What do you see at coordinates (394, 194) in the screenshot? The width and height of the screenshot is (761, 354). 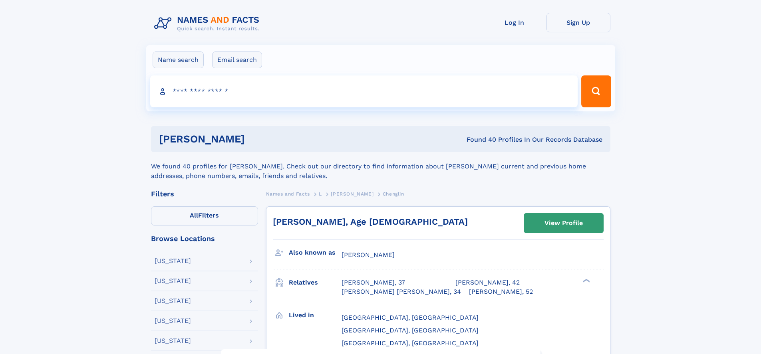 I see `span: Chenglin` at bounding box center [394, 194].